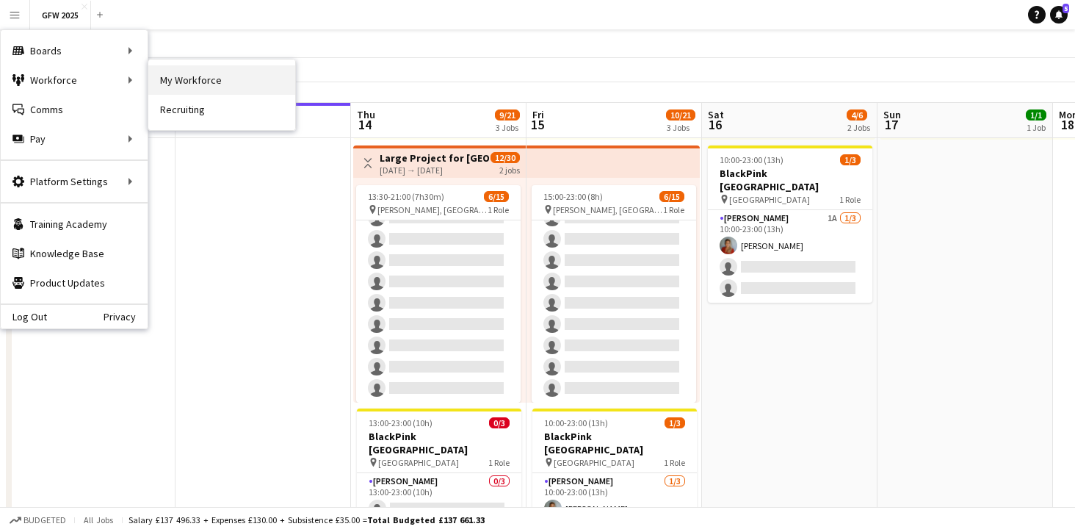 The height and width of the screenshot is (532, 1075). I want to click on span: Sun, so click(892, 115).